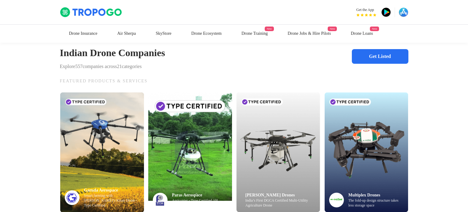 The width and height of the screenshot is (468, 212). I want to click on img: bg_marut_sky.png, so click(278, 152).